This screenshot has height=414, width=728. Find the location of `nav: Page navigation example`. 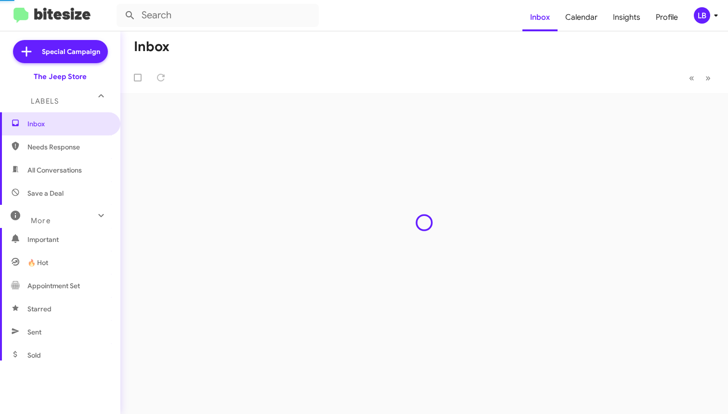

nav: Page navigation example is located at coordinates (700, 78).